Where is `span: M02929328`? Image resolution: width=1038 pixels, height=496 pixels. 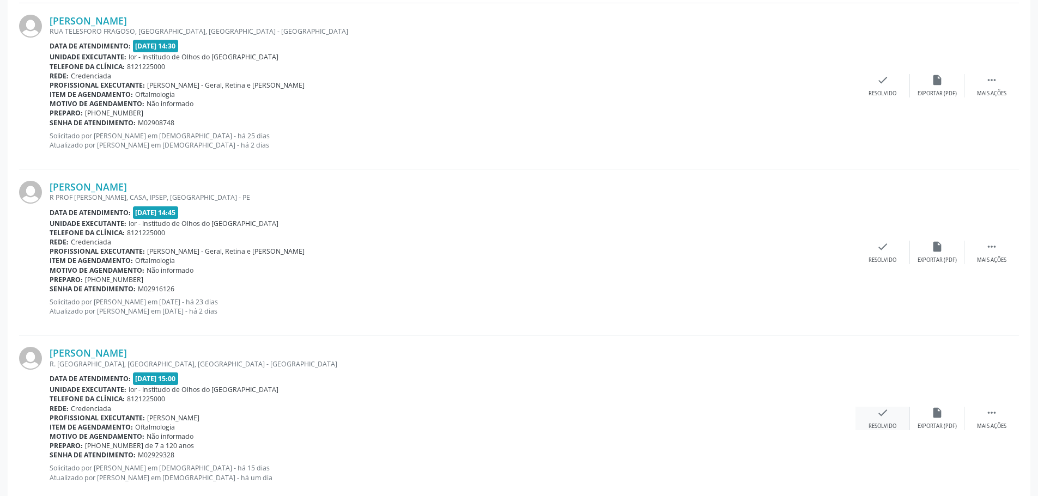 span: M02929328 is located at coordinates (156, 455).